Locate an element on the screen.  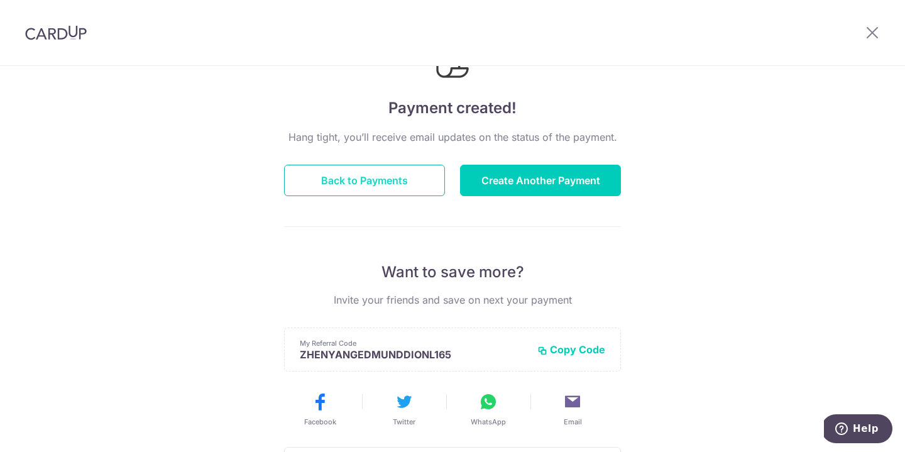
p: Invite your friends and save on next your payment is located at coordinates (453, 300).